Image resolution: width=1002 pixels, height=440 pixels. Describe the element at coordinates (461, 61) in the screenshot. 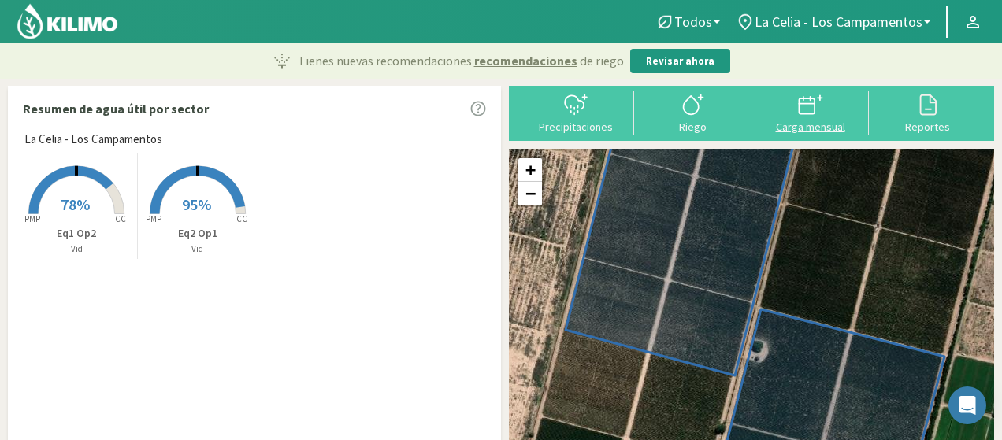

I see `p: Tienes nuevas recomendaciones` at that location.